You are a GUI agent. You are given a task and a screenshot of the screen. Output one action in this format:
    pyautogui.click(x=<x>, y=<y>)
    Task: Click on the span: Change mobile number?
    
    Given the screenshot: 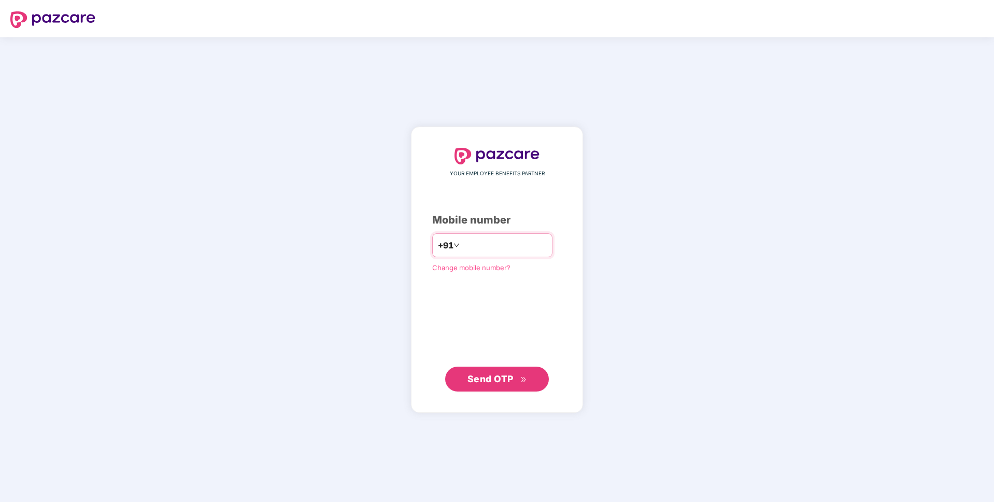 What is the action you would take?
    pyautogui.click(x=471, y=267)
    